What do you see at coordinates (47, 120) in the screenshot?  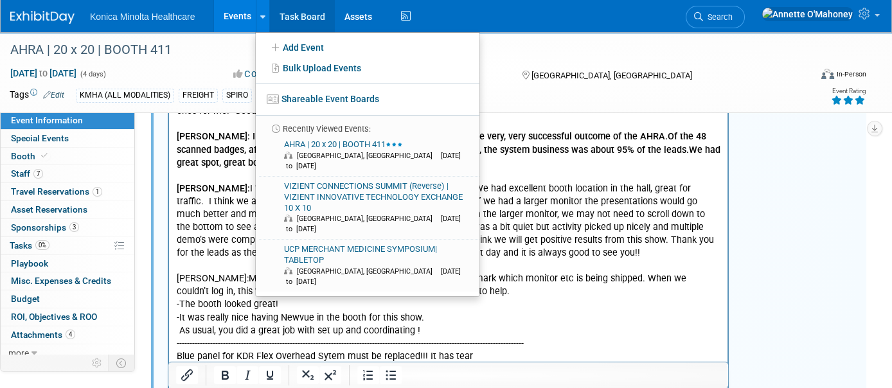 I see `span: Event Information` at bounding box center [47, 120].